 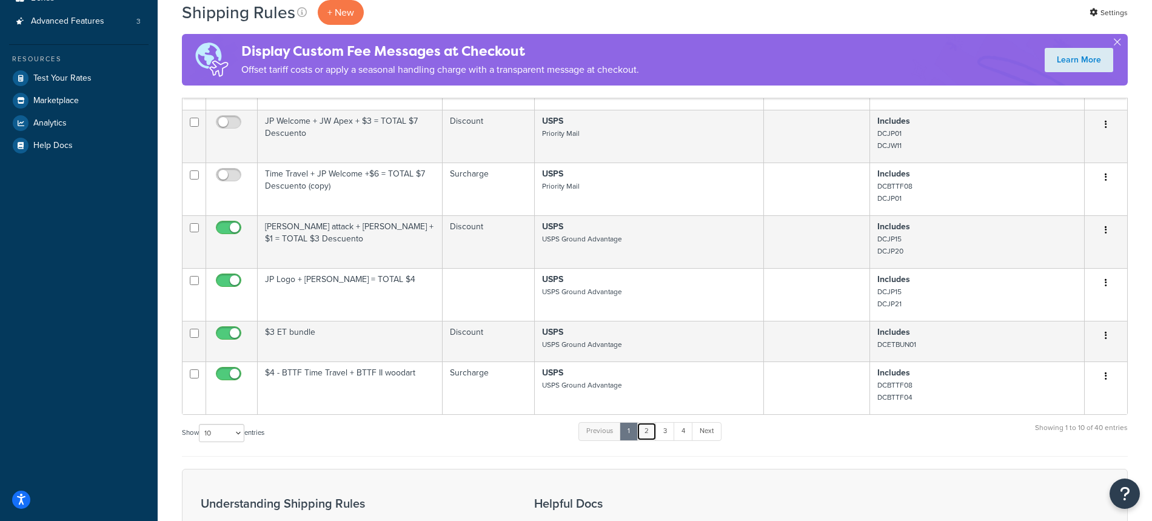 I want to click on td: $4 - BTTF Time Travel + BTTF II woodart, so click(x=350, y=387).